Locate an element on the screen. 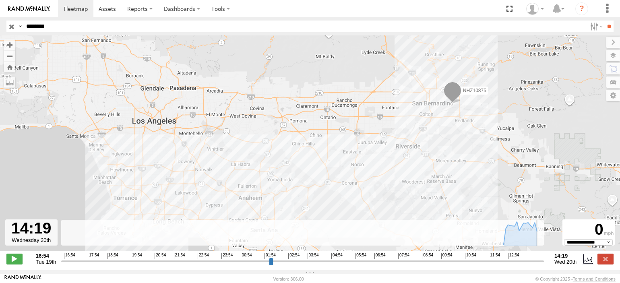  span: 18:54 is located at coordinates (113, 256).